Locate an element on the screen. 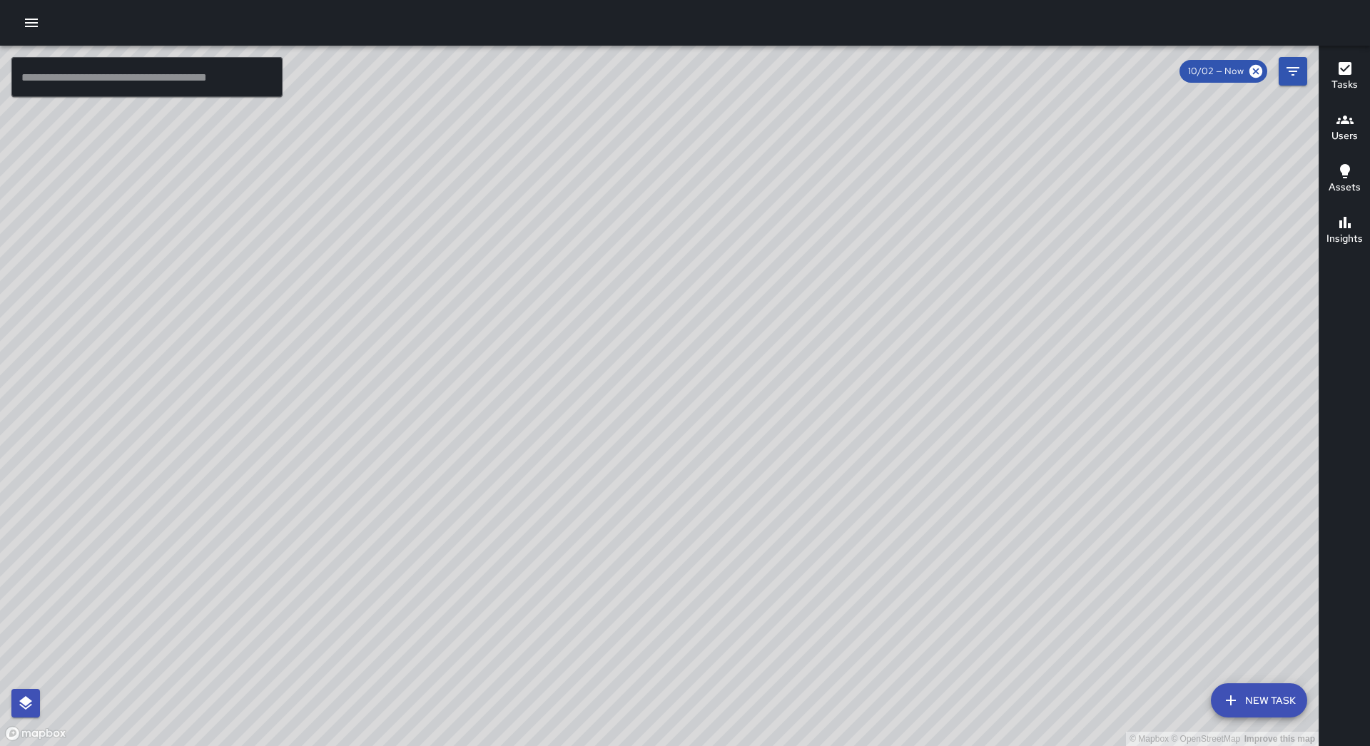  div: 10/02 — Now is located at coordinates (1223, 71).